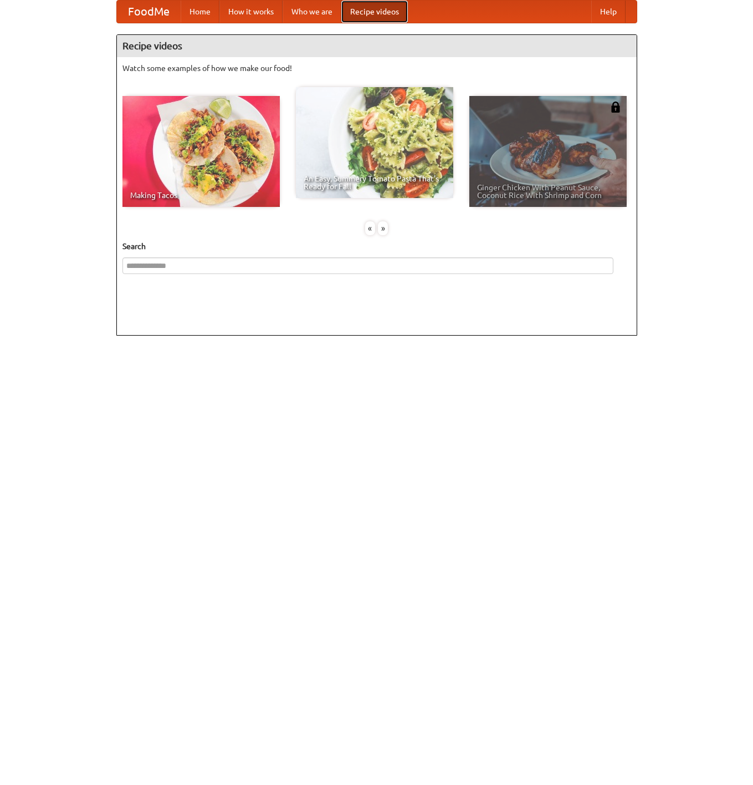  What do you see at coordinates (200, 12) in the screenshot?
I see `a: Home` at bounding box center [200, 12].